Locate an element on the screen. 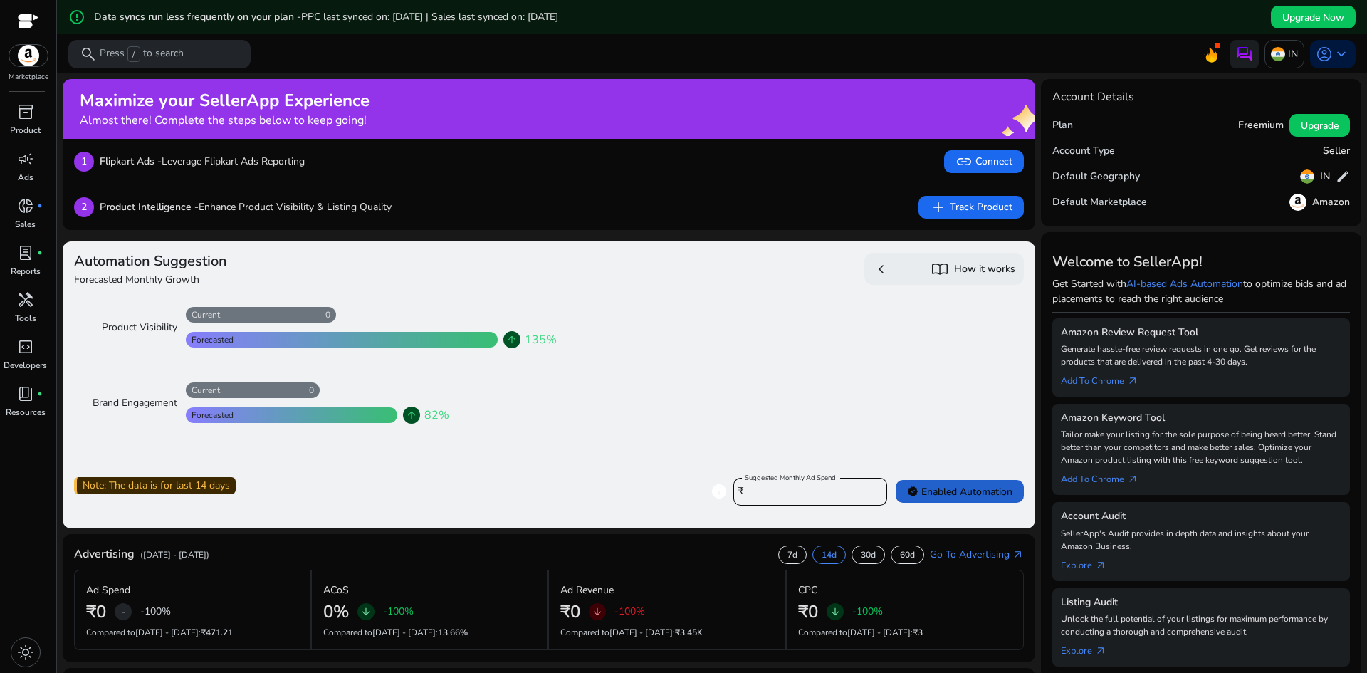 This screenshot has height=673, width=1367. span: Enabled Automation is located at coordinates (960, 491).